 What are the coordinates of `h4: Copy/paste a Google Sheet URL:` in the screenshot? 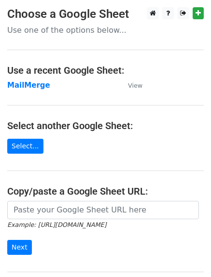 It's located at (105, 191).